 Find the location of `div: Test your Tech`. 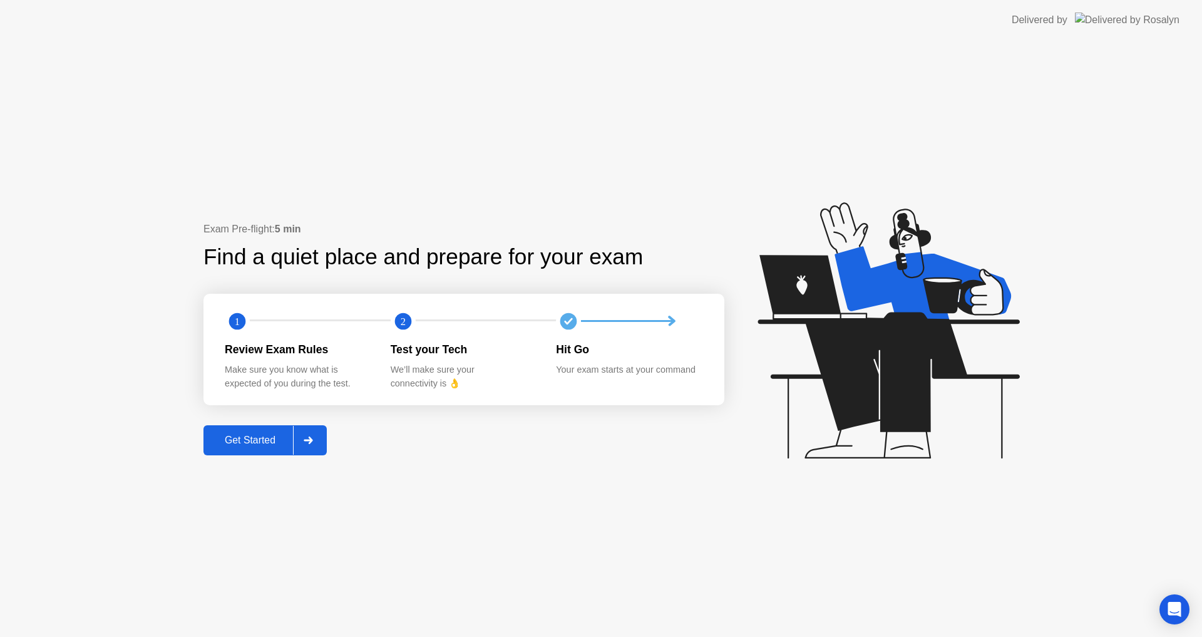

div: Test your Tech is located at coordinates (463, 349).